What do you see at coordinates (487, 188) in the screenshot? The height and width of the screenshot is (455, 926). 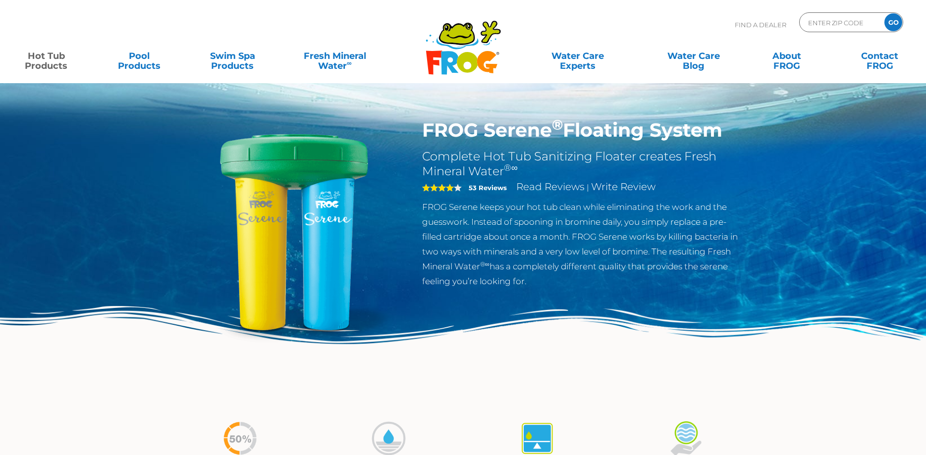 I see `strong: 53 Reviews` at bounding box center [487, 188].